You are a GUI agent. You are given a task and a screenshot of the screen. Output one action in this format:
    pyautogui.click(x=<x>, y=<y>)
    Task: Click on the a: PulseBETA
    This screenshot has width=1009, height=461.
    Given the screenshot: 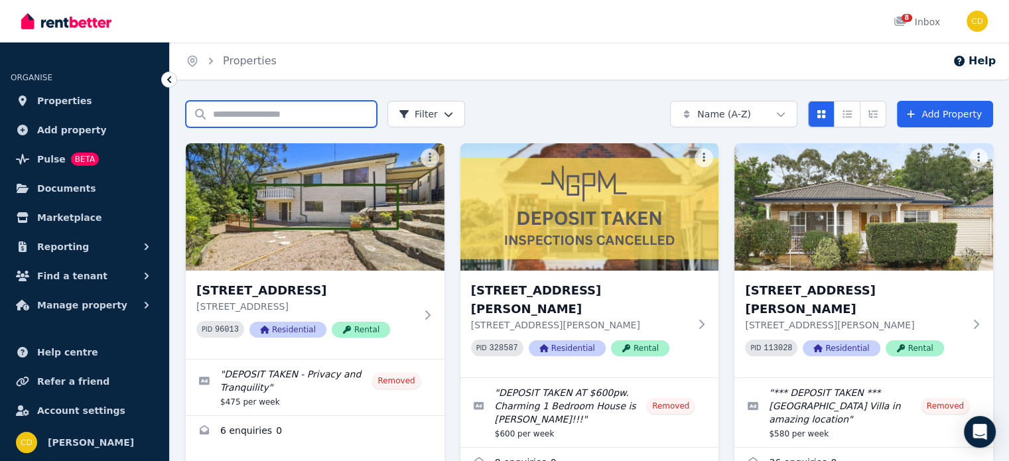 What is the action you would take?
    pyautogui.click(x=84, y=159)
    